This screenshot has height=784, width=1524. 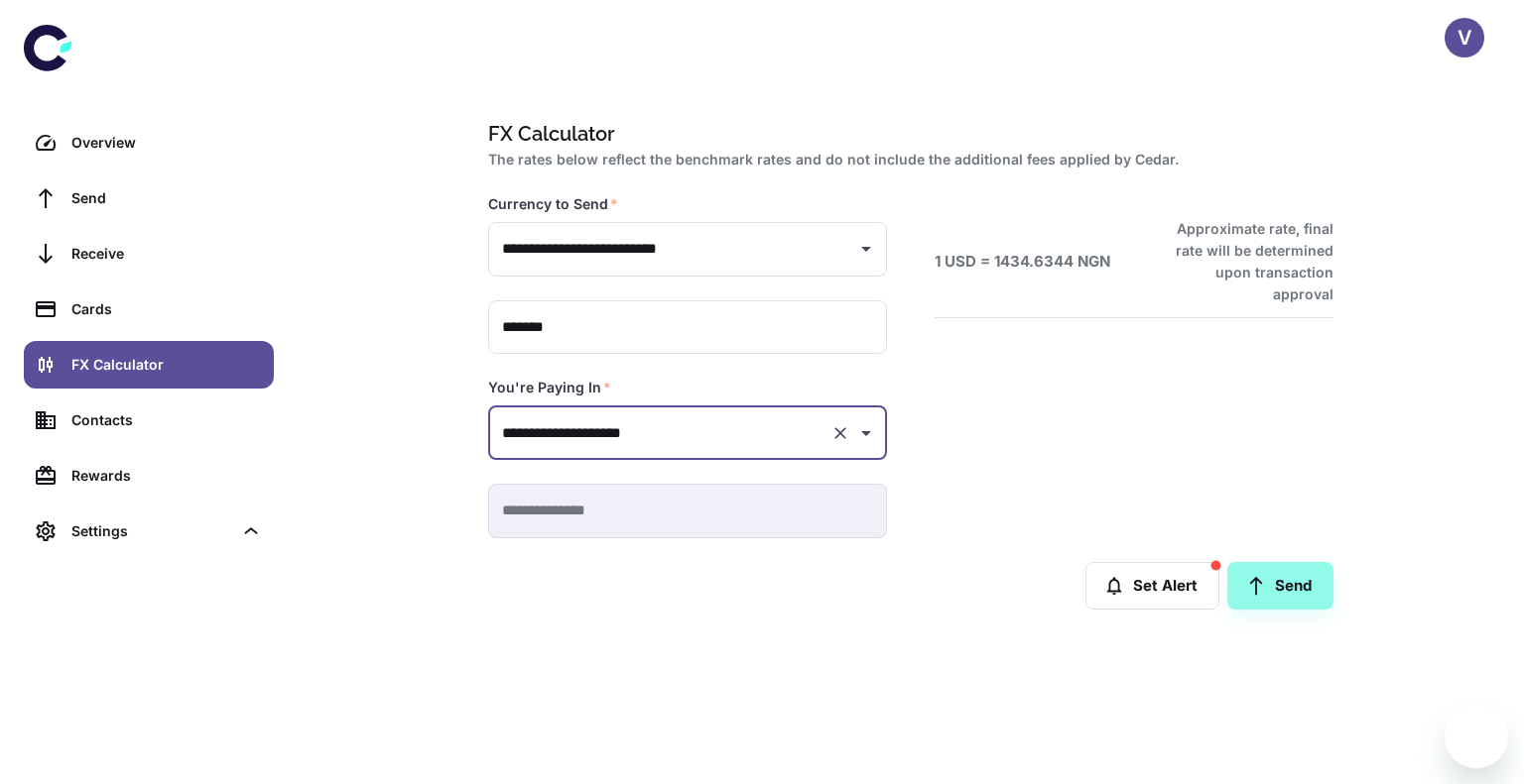 What do you see at coordinates (167, 309) in the screenshot?
I see `div: Cards` at bounding box center [167, 309].